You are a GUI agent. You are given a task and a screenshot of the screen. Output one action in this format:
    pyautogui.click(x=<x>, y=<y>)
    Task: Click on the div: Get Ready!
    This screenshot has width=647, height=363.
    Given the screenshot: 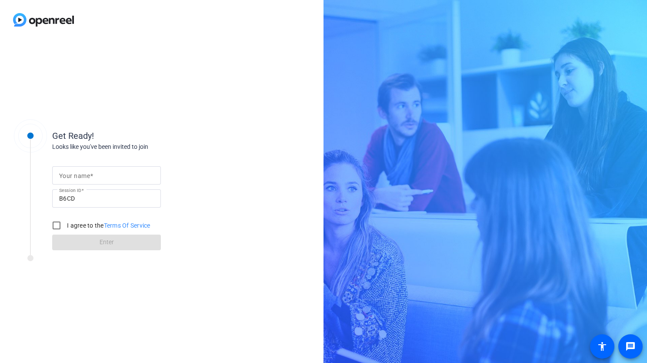 What is the action you would take?
    pyautogui.click(x=139, y=136)
    